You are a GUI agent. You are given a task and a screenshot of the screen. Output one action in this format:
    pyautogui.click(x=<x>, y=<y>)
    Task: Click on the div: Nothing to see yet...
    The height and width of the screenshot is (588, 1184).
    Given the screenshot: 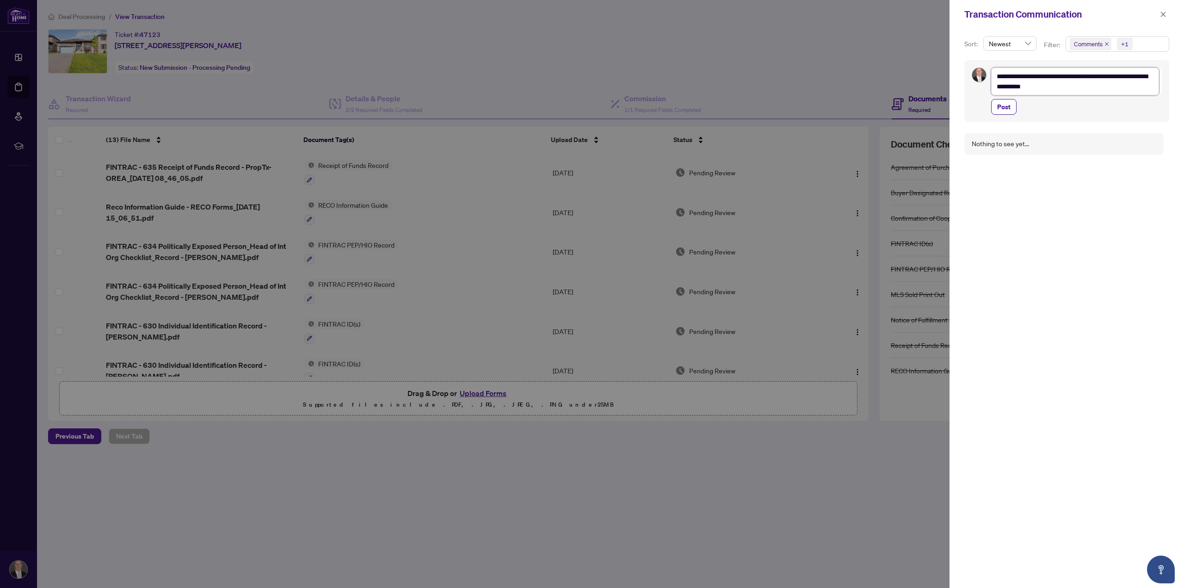 What is the action you would take?
    pyautogui.click(x=1000, y=144)
    